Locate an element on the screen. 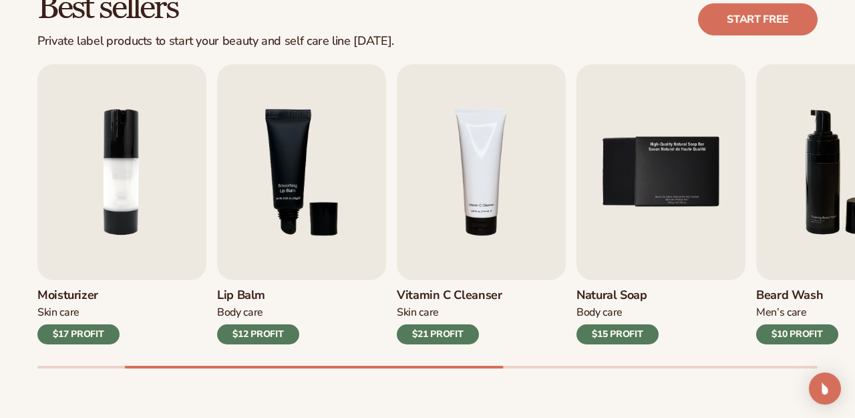 Image resolution: width=855 pixels, height=418 pixels. a: 5 / 9 is located at coordinates (661, 204).